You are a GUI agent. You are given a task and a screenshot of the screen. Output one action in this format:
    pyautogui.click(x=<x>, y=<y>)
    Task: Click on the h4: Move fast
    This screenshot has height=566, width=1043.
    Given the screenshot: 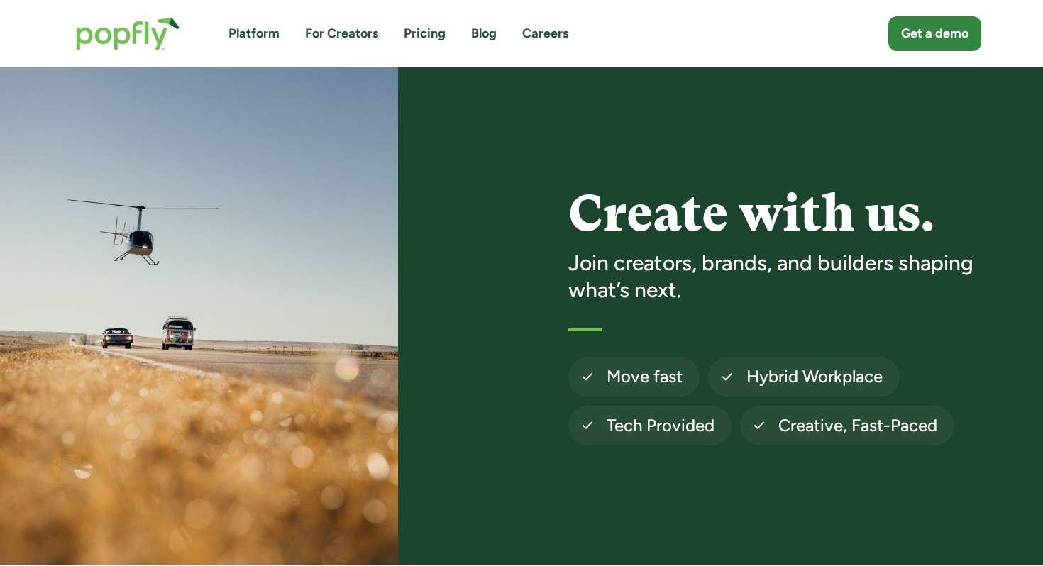 What is the action you would take?
    pyautogui.click(x=644, y=377)
    